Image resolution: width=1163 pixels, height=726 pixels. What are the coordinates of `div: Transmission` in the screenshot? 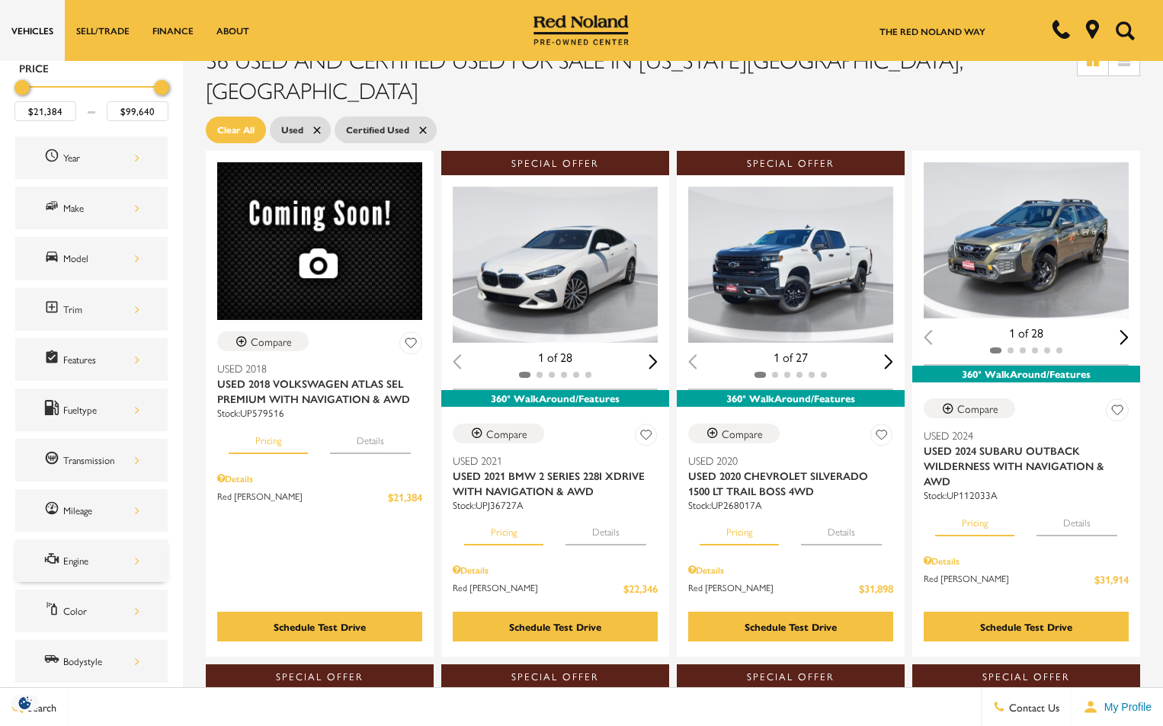 It's located at (101, 460).